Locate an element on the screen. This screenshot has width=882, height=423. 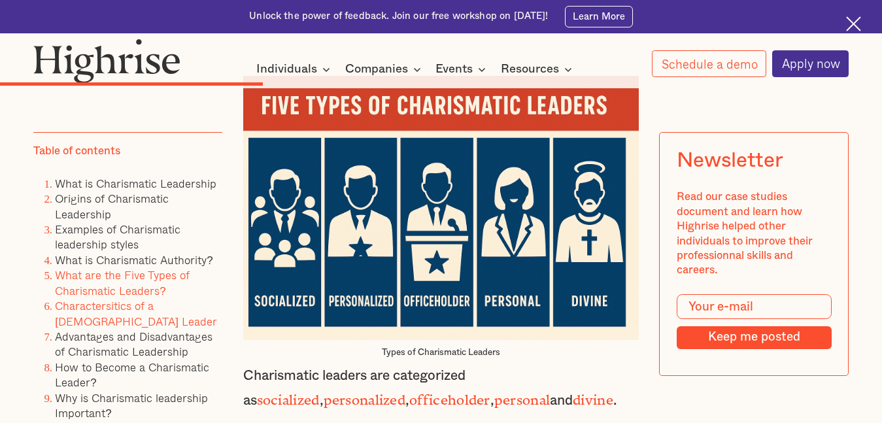
p: Charismatic leaders are categorized as , , , and . is located at coordinates (441, 388).